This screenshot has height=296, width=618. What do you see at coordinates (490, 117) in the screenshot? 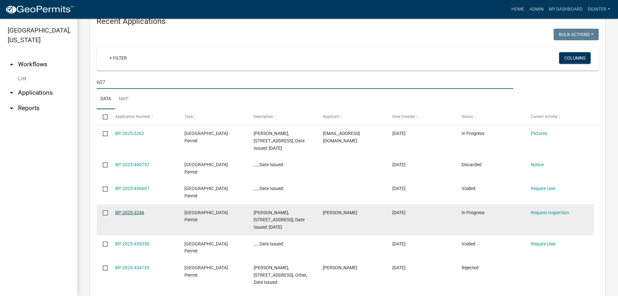
I see `datatable-header-cell: Status` at bounding box center [490, 117].